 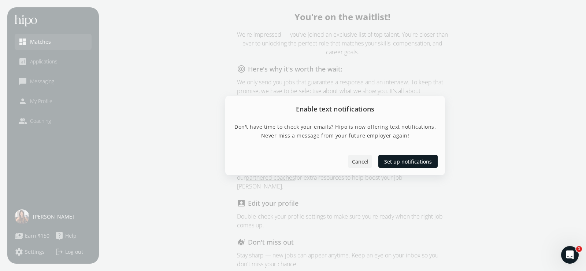 I want to click on button: Set up notifications, so click(x=408, y=161).